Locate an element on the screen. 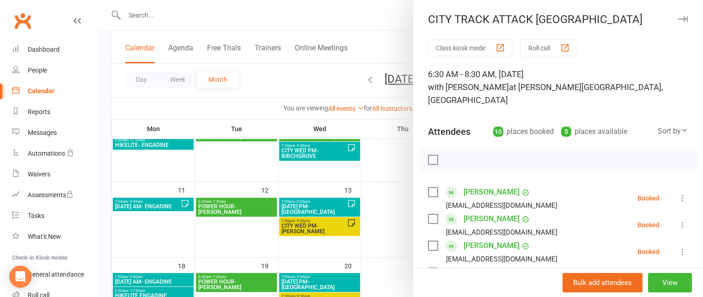 The image size is (703, 297). div: Waivers is located at coordinates (39, 174).